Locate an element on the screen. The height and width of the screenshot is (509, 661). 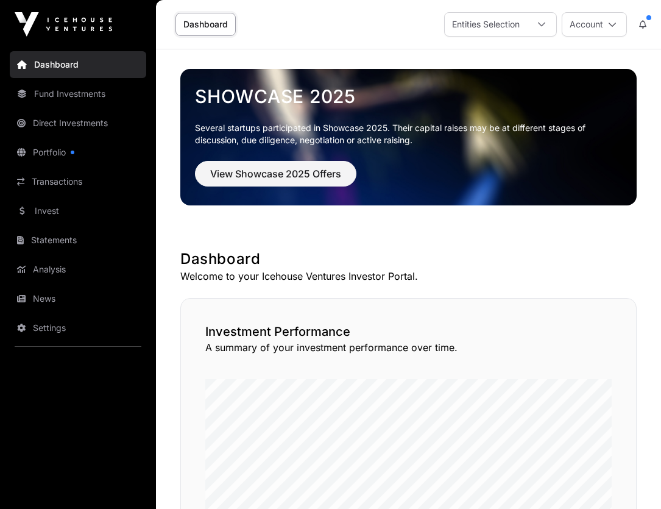
a: Transactions is located at coordinates (78, 182).